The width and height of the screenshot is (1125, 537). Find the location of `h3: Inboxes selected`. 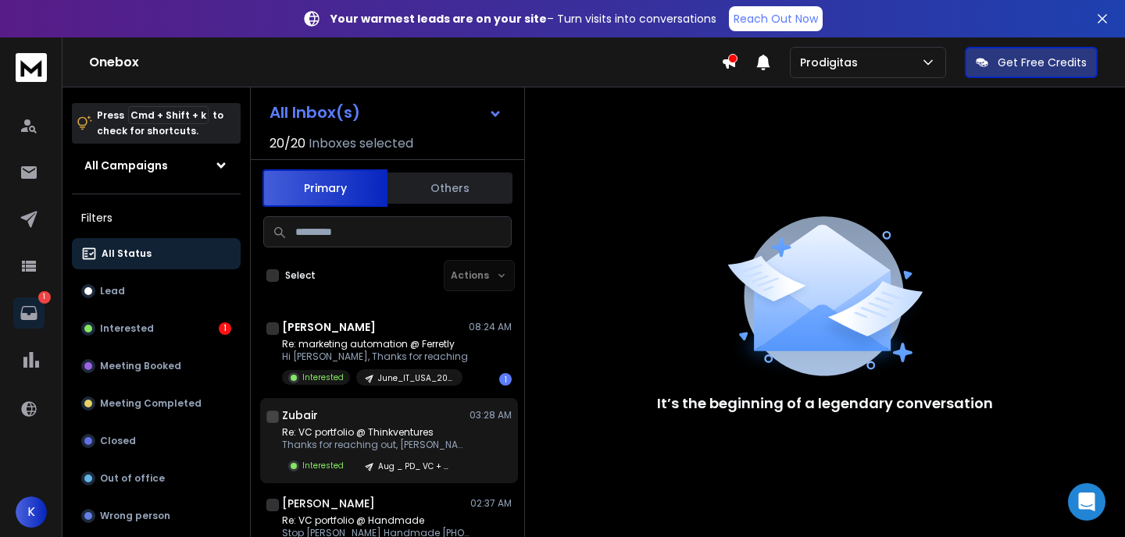

h3: Inboxes selected is located at coordinates (361, 144).